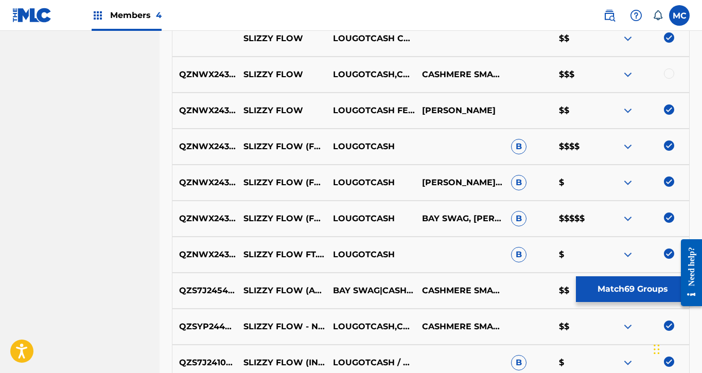  I want to click on a: Public Search, so click(610, 15).